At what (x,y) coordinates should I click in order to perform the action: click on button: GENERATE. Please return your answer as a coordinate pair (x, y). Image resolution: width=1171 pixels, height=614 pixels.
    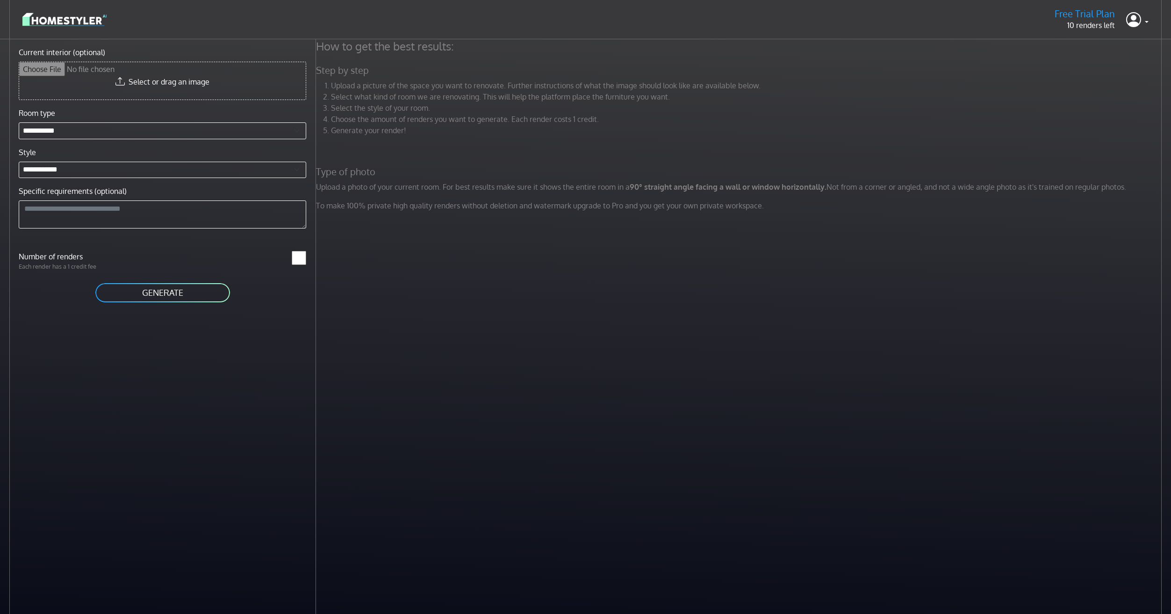
    Looking at the image, I should click on (163, 293).